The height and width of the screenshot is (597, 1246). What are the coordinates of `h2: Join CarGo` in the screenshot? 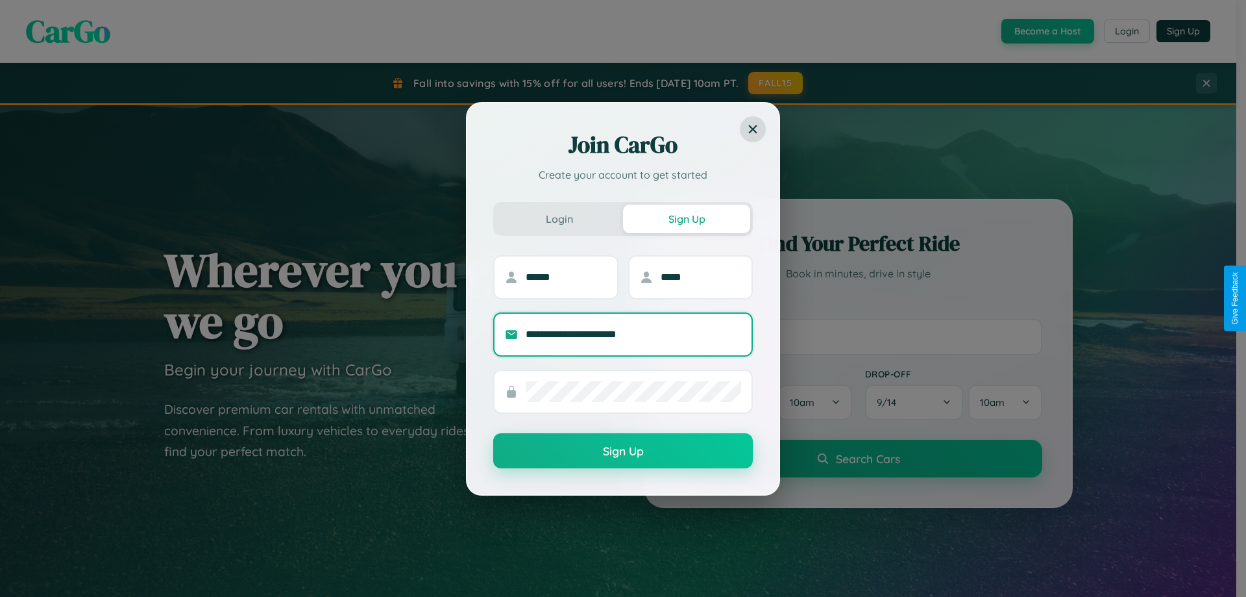 It's located at (623, 145).